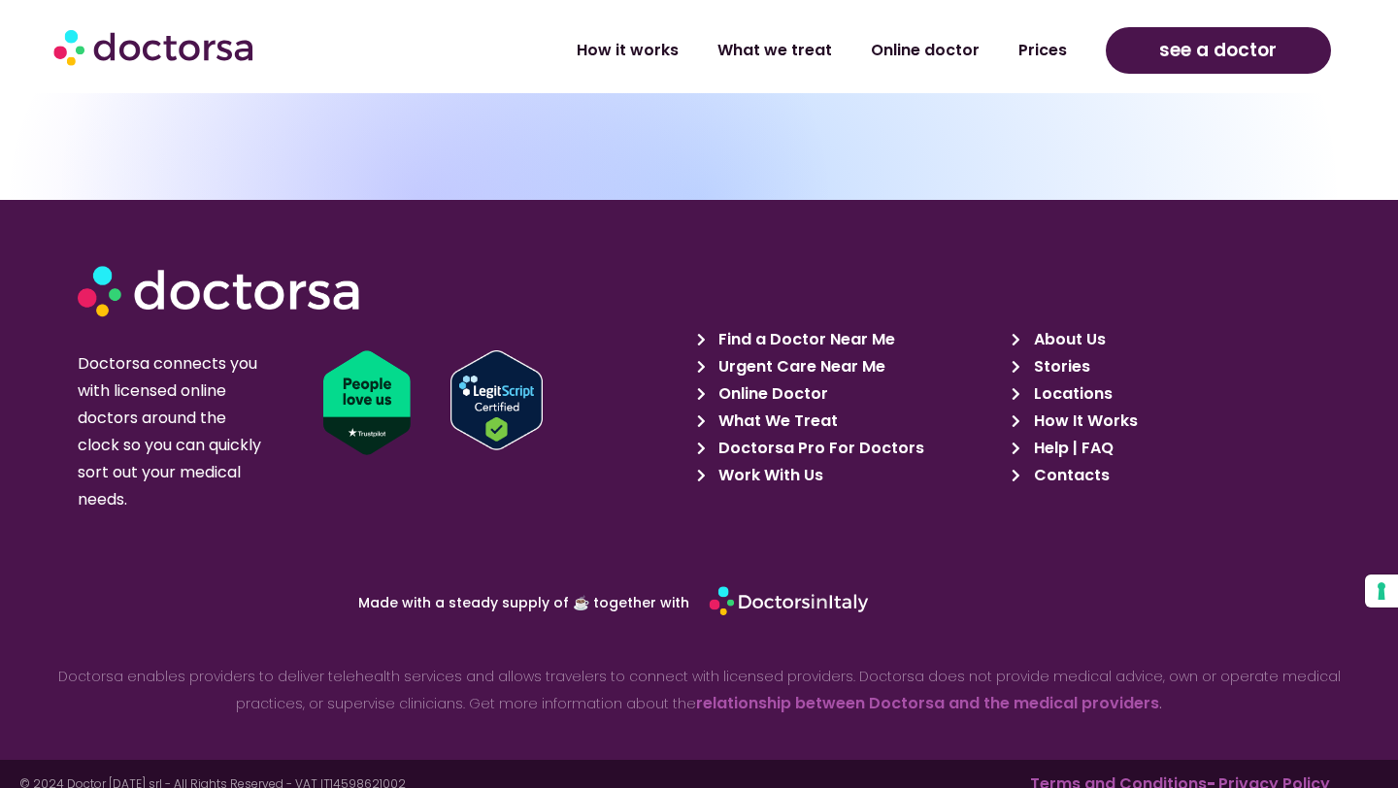 The height and width of the screenshot is (788, 1398). I want to click on span: Contacts, so click(1069, 476).